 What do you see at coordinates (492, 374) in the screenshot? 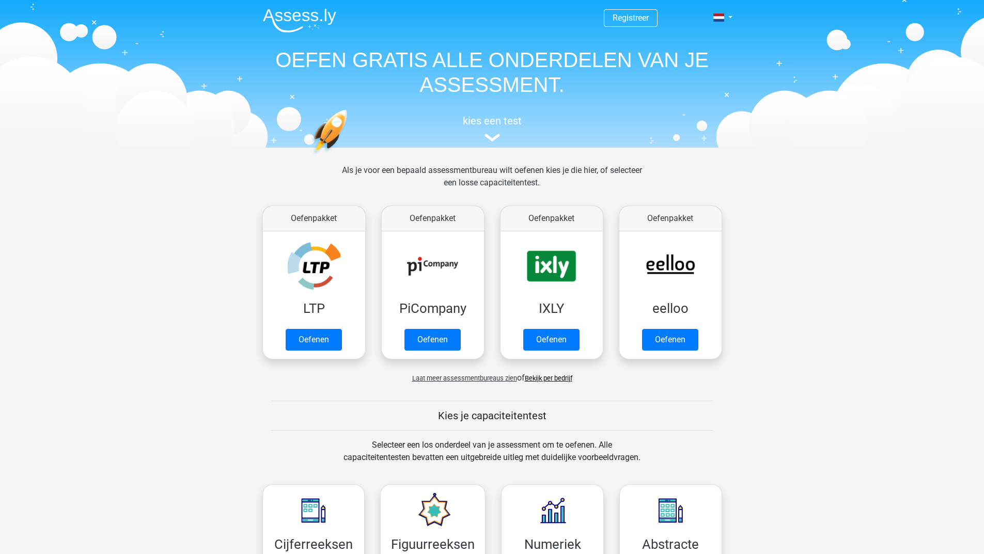
I see `div: of` at bounding box center [492, 374].